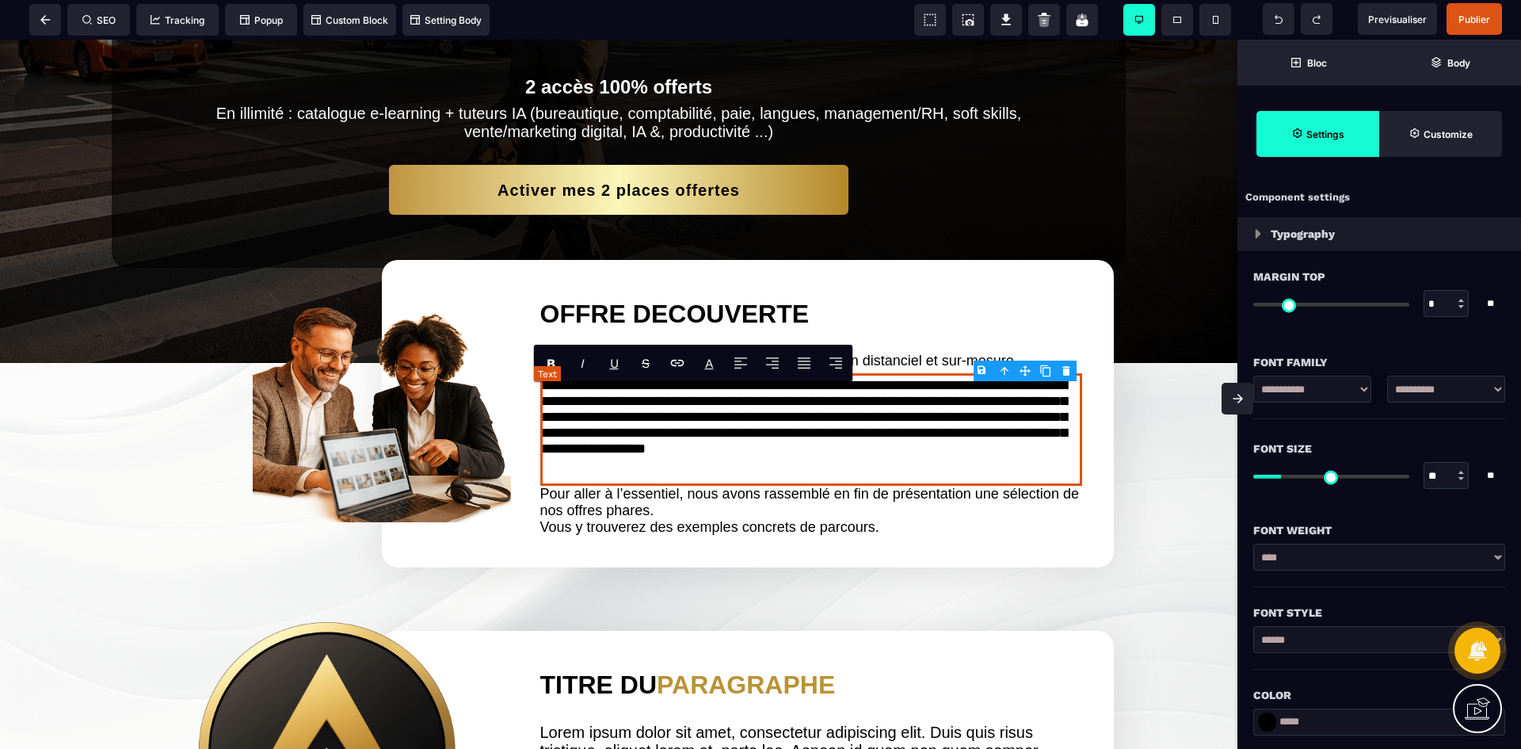 The width and height of the screenshot is (1521, 749). I want to click on span: PARAGRAPHE, so click(745, 645).